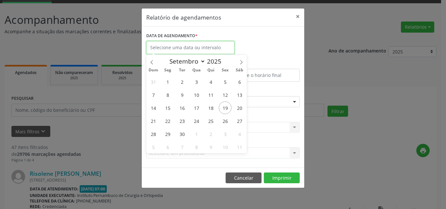  I want to click on span: Outubro 9, 2025, so click(211, 147).